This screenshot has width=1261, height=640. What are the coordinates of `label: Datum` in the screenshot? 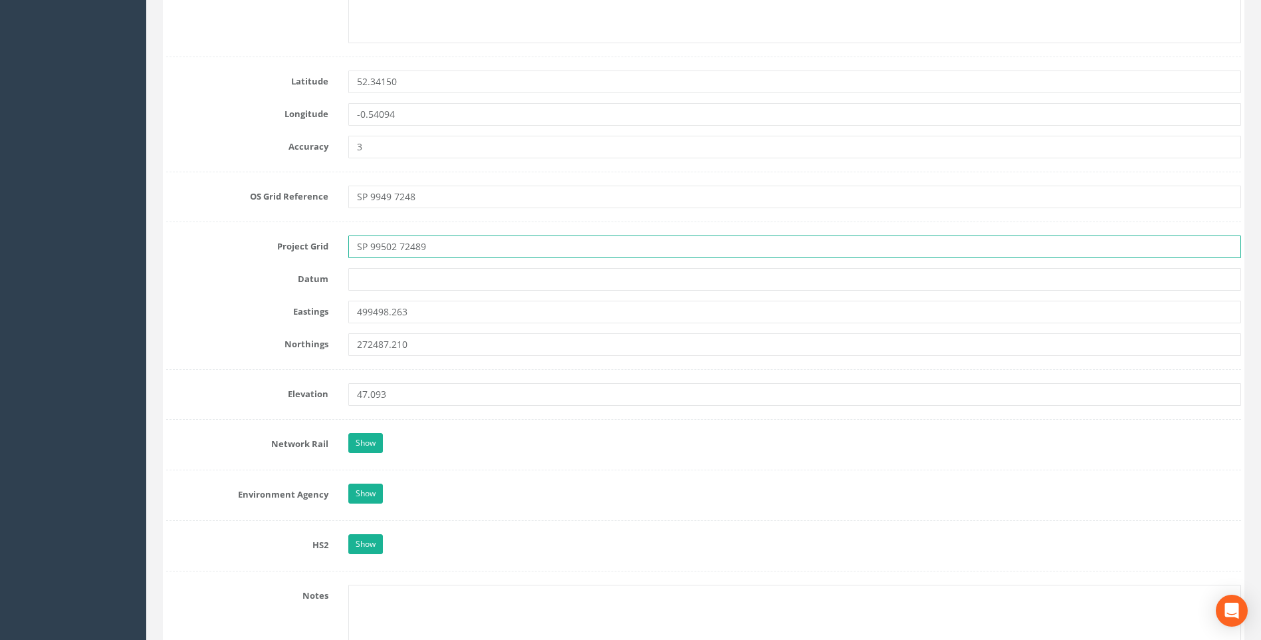 It's located at (247, 277).